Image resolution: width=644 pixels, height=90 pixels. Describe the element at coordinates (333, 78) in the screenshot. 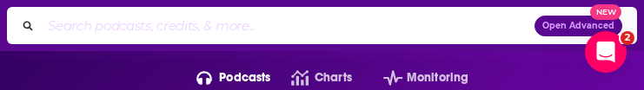

I see `span: Charts` at that location.